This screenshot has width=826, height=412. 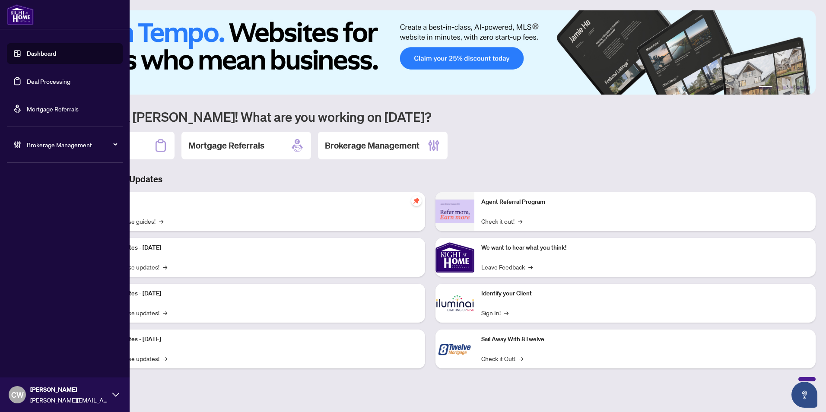 I want to click on button: 6, so click(x=805, y=88).